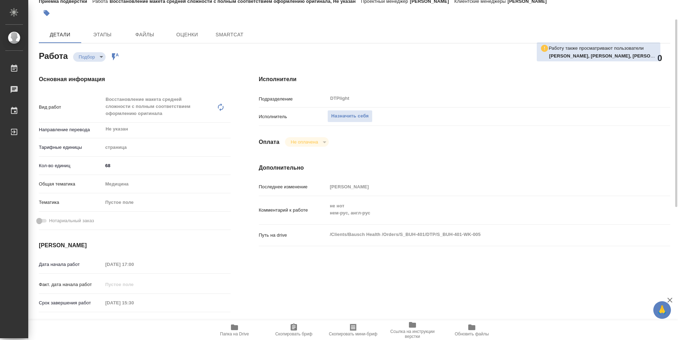 This screenshot has width=678, height=340. Describe the element at coordinates (293, 187) in the screenshot. I see `p: Последнее изменение` at that location.